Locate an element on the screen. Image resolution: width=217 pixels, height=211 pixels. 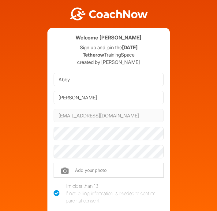
div: If not, billing information is needed to confirm parental consent. is located at coordinates (115, 197).